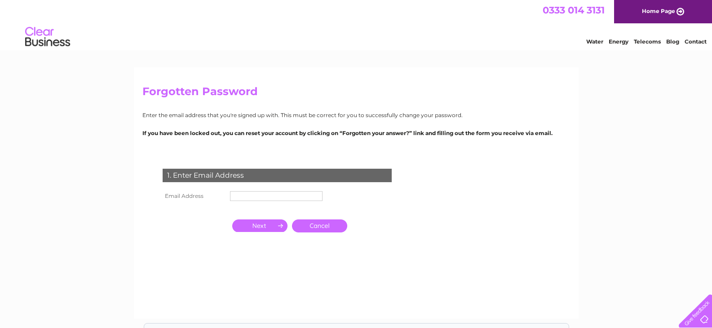  Describe the element at coordinates (647, 41) in the screenshot. I see `a: Telecoms` at that location.